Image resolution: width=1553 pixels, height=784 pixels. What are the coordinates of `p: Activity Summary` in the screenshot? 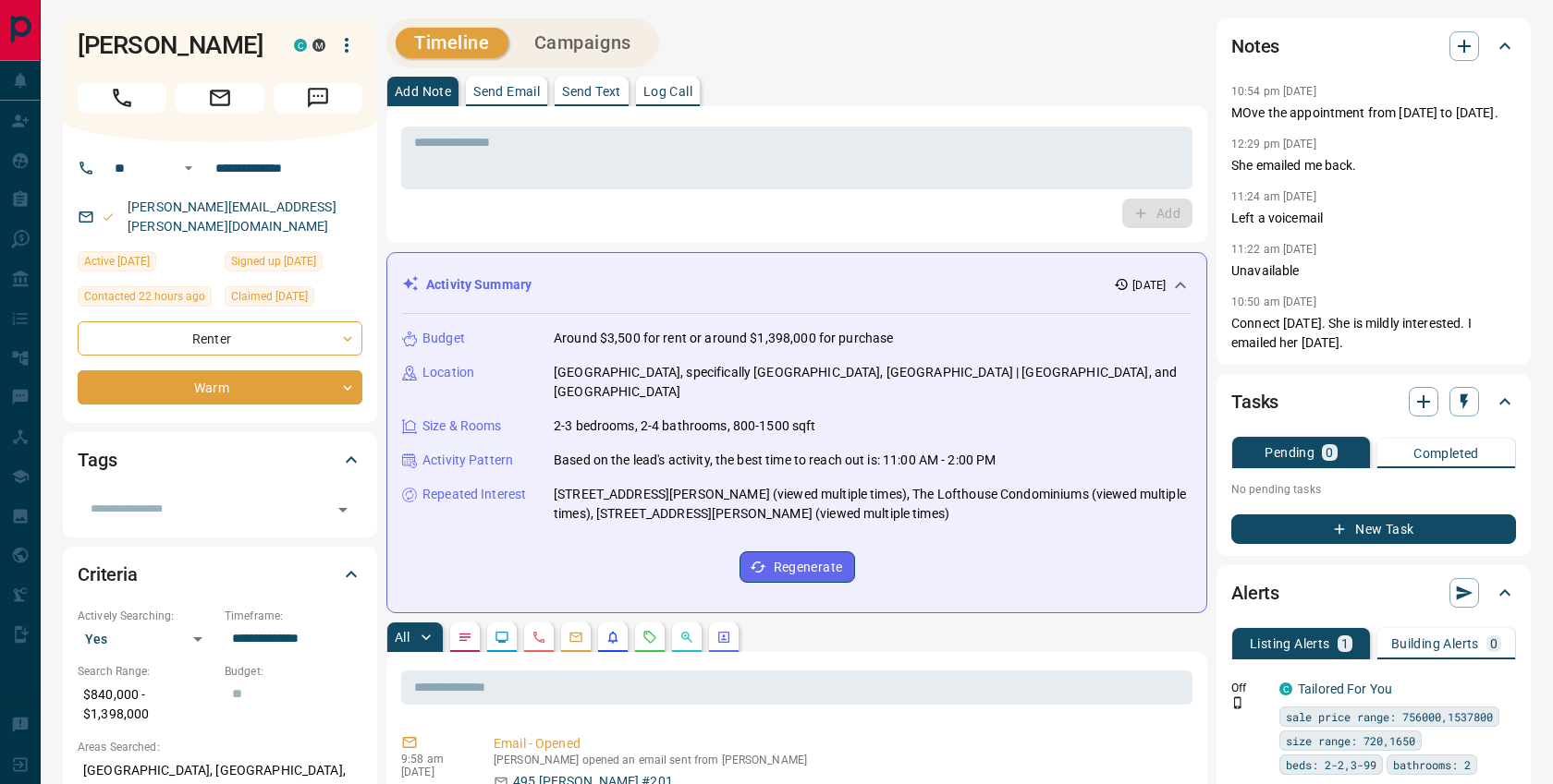 It's located at (478, 284).